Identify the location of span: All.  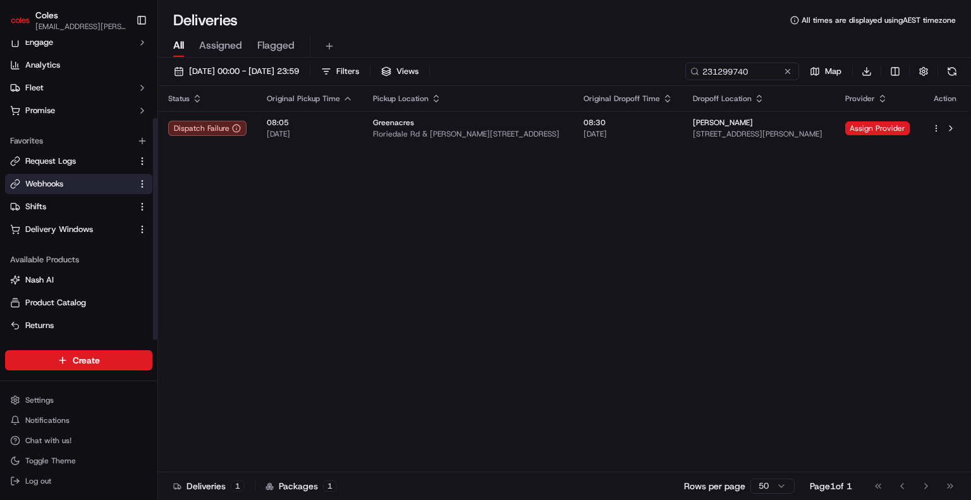
(178, 46).